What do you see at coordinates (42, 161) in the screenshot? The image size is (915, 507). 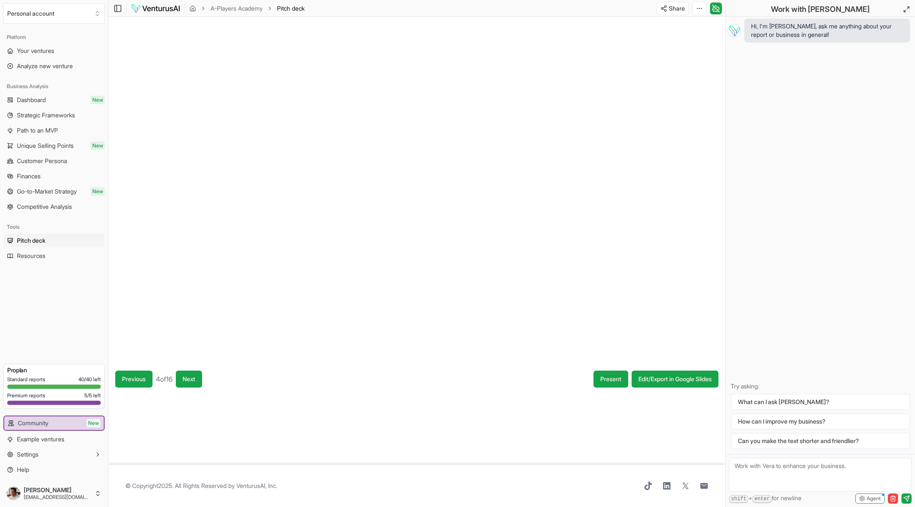 I see `span: Customer Persona` at bounding box center [42, 161].